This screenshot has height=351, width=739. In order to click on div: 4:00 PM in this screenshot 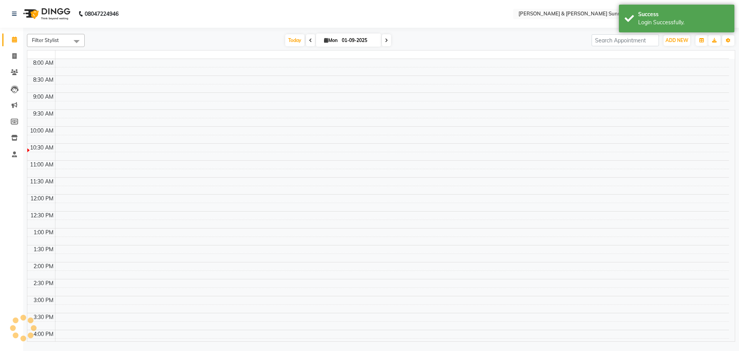, I will do `click(44, 334)`.